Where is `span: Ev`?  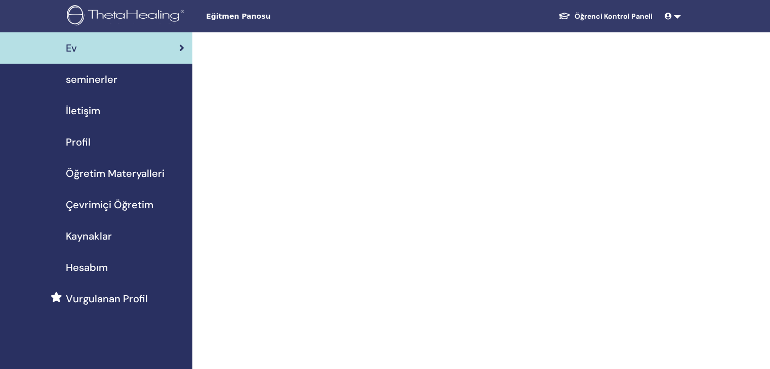
span: Ev is located at coordinates (71, 48).